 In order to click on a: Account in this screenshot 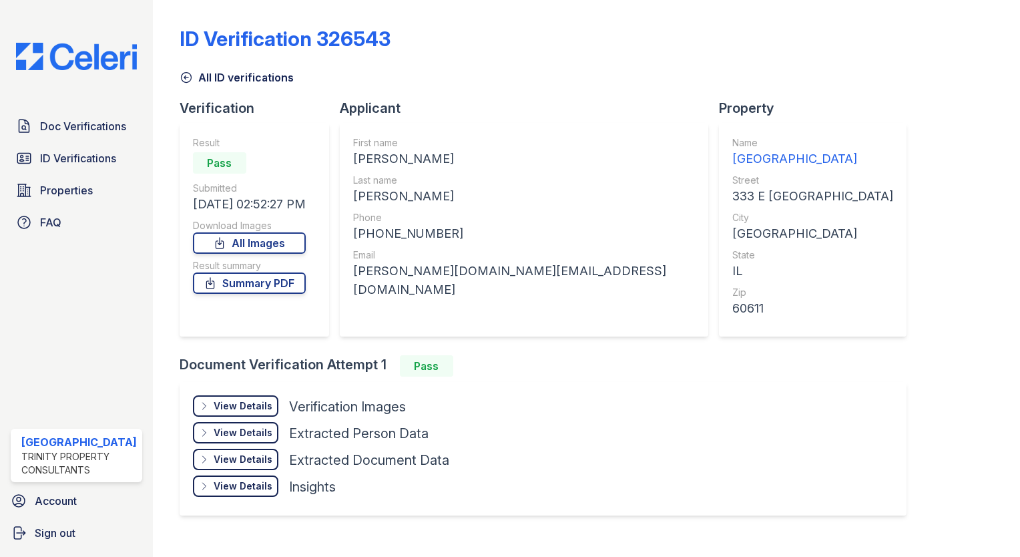, I will do `click(76, 501)`.